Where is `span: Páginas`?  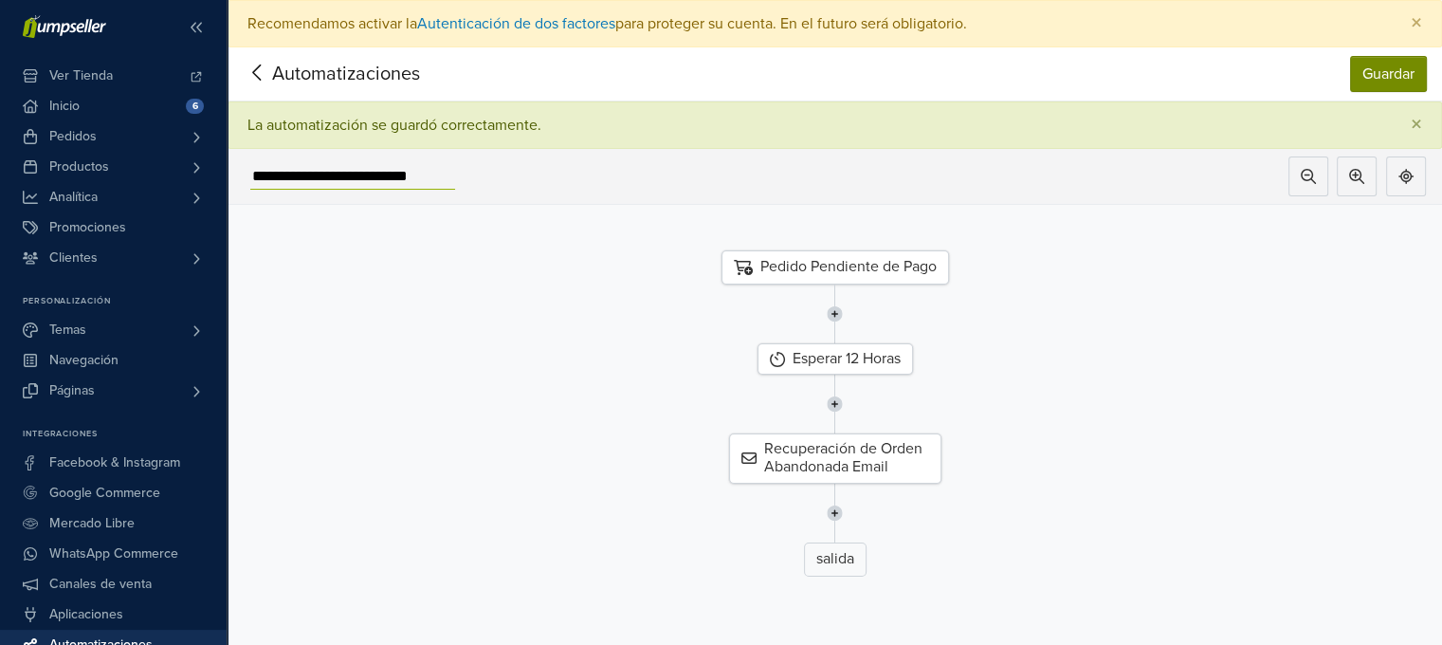 span: Páginas is located at coordinates (72, 391).